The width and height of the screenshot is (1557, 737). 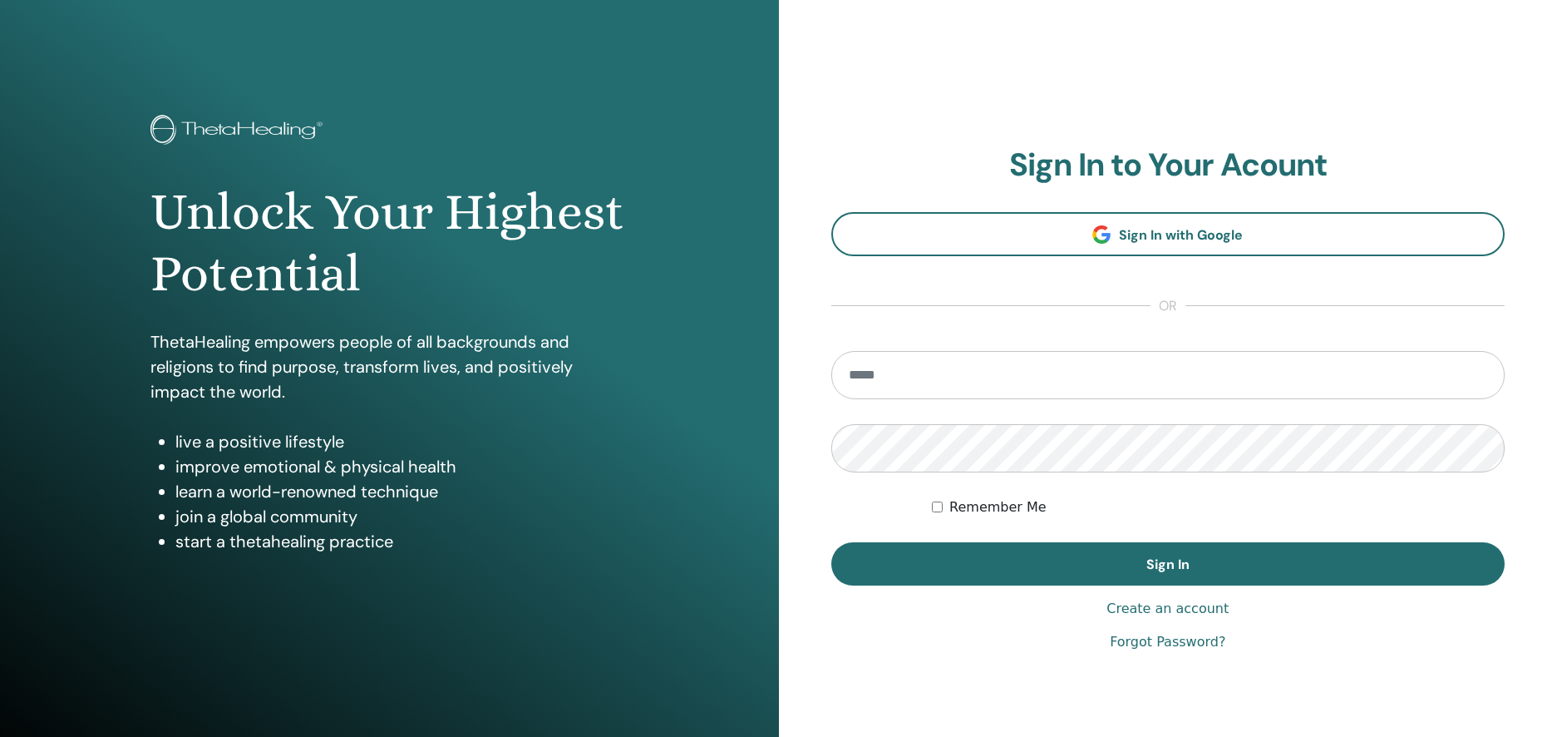 I want to click on li: live a positive lifestyle, so click(x=402, y=441).